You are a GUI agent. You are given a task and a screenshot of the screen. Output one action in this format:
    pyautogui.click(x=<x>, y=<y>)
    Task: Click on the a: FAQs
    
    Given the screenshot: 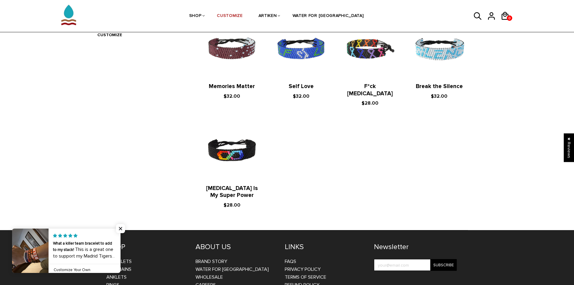 What is the action you would take?
    pyautogui.click(x=290, y=261)
    